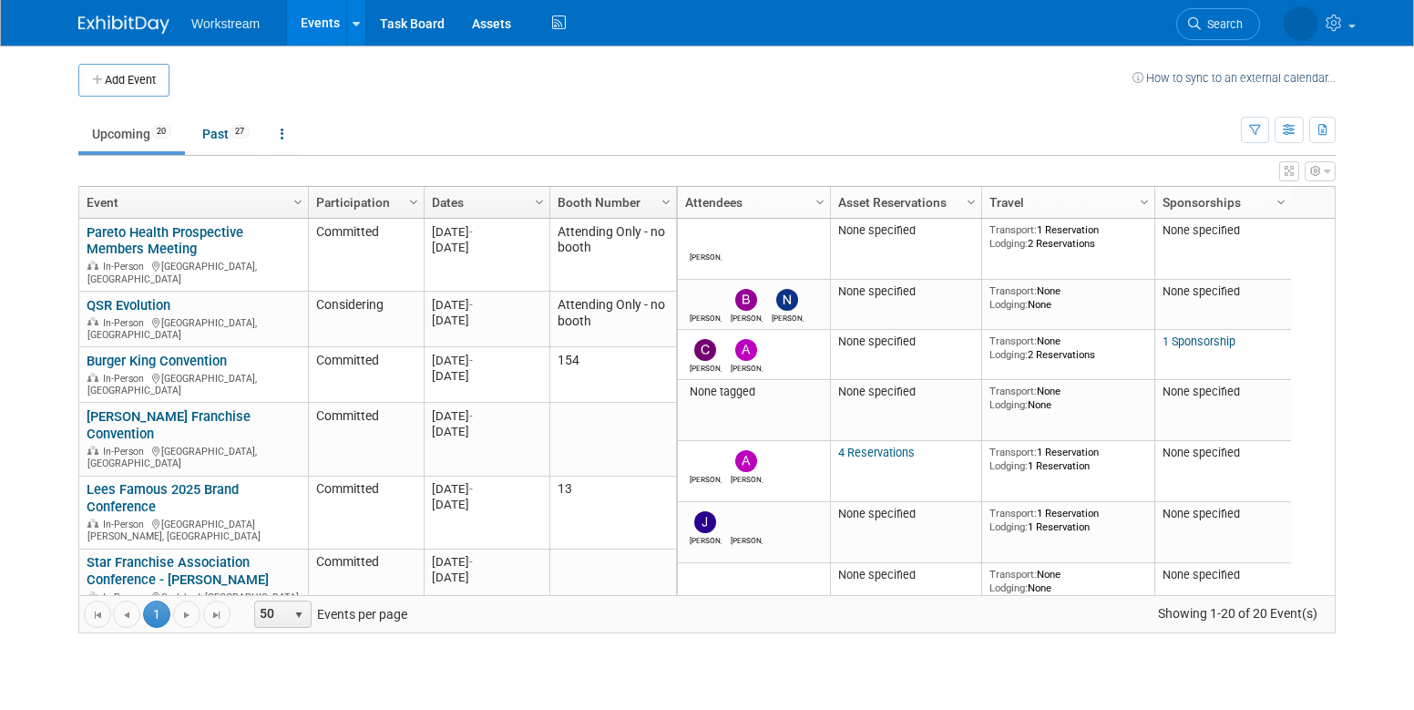 This screenshot has height=710, width=1414. I want to click on div: None tagged, so click(754, 392).